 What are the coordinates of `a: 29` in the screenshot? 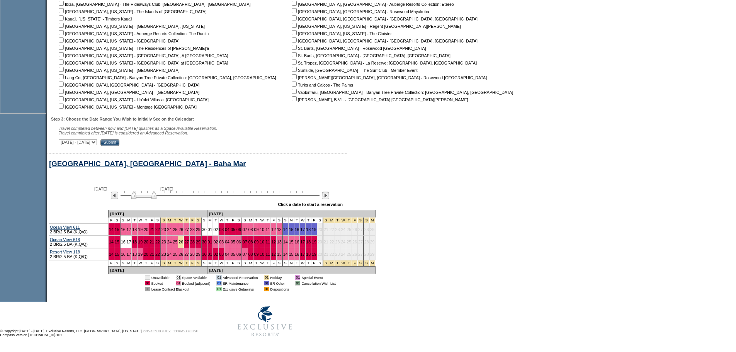 It's located at (198, 242).